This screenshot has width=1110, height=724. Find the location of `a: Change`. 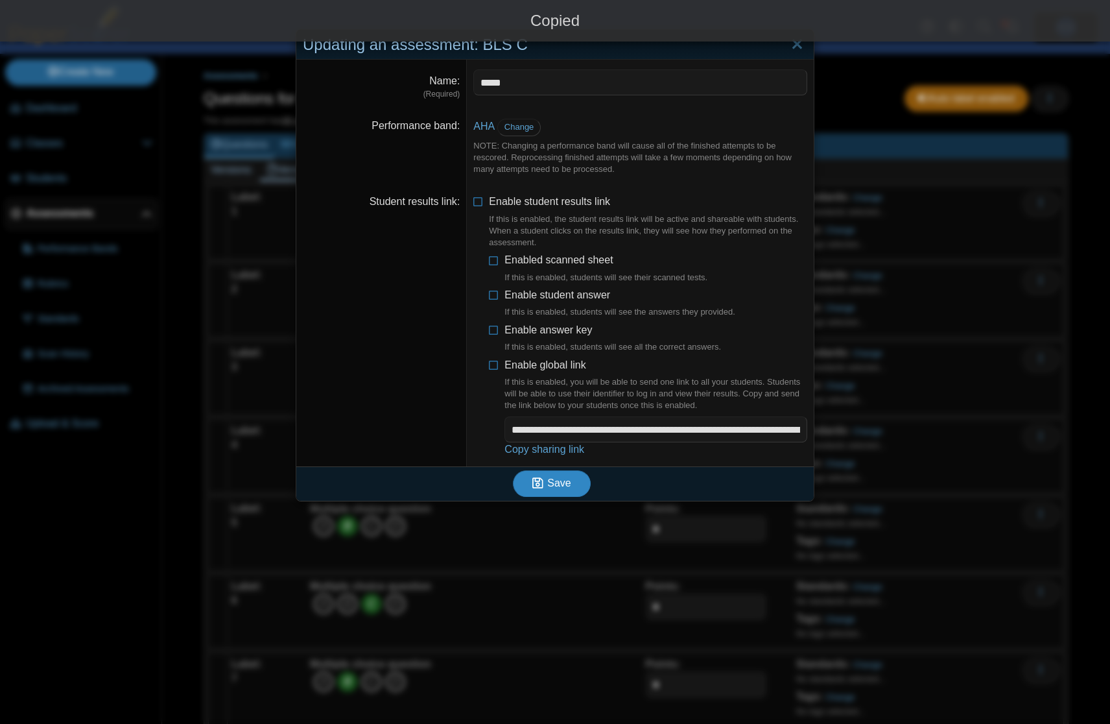

a: Change is located at coordinates (519, 127).